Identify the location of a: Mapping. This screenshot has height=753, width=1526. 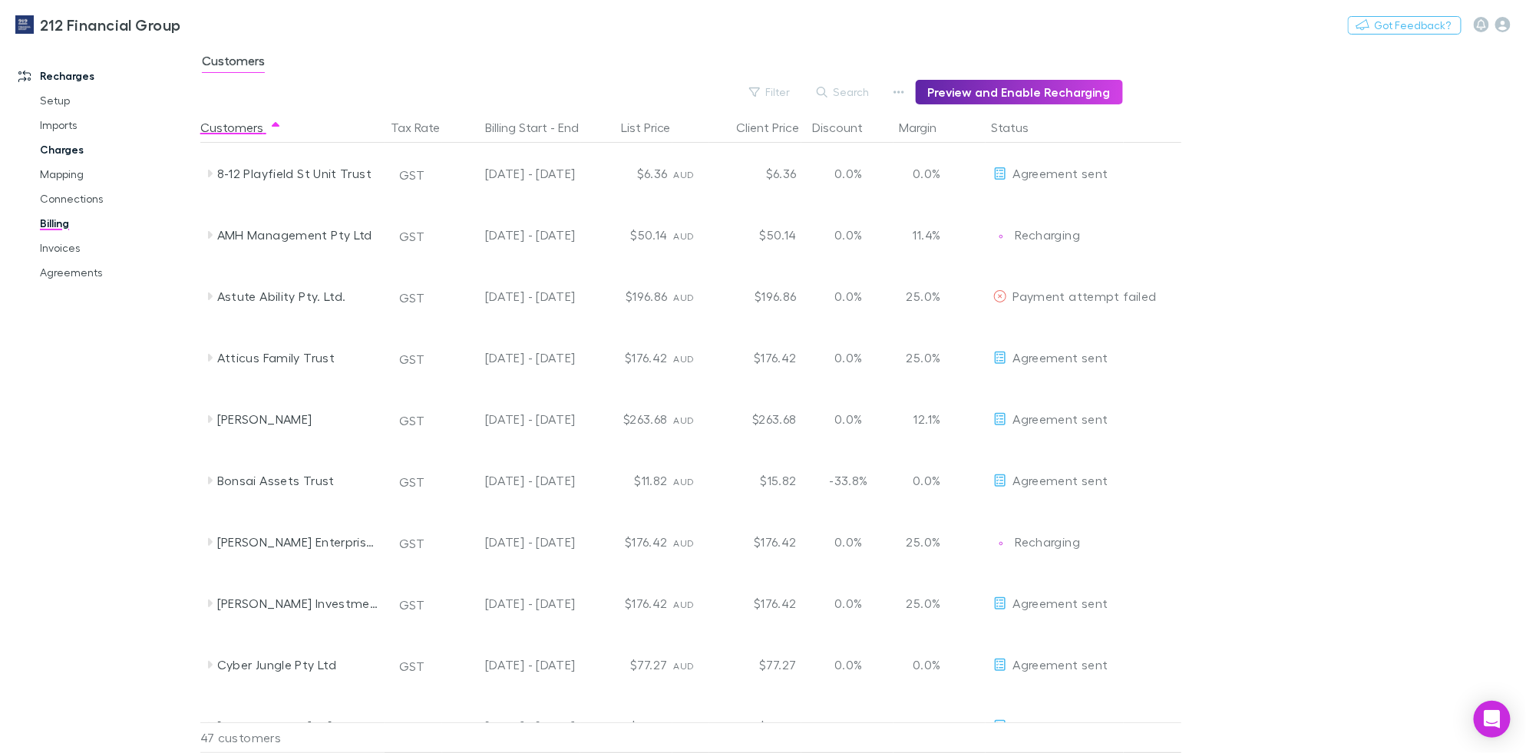
(116, 174).